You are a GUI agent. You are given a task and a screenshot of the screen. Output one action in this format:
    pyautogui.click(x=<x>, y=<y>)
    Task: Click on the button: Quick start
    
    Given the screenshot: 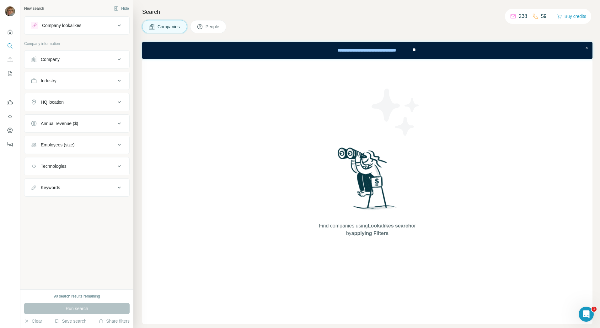 What is the action you would take?
    pyautogui.click(x=10, y=32)
    